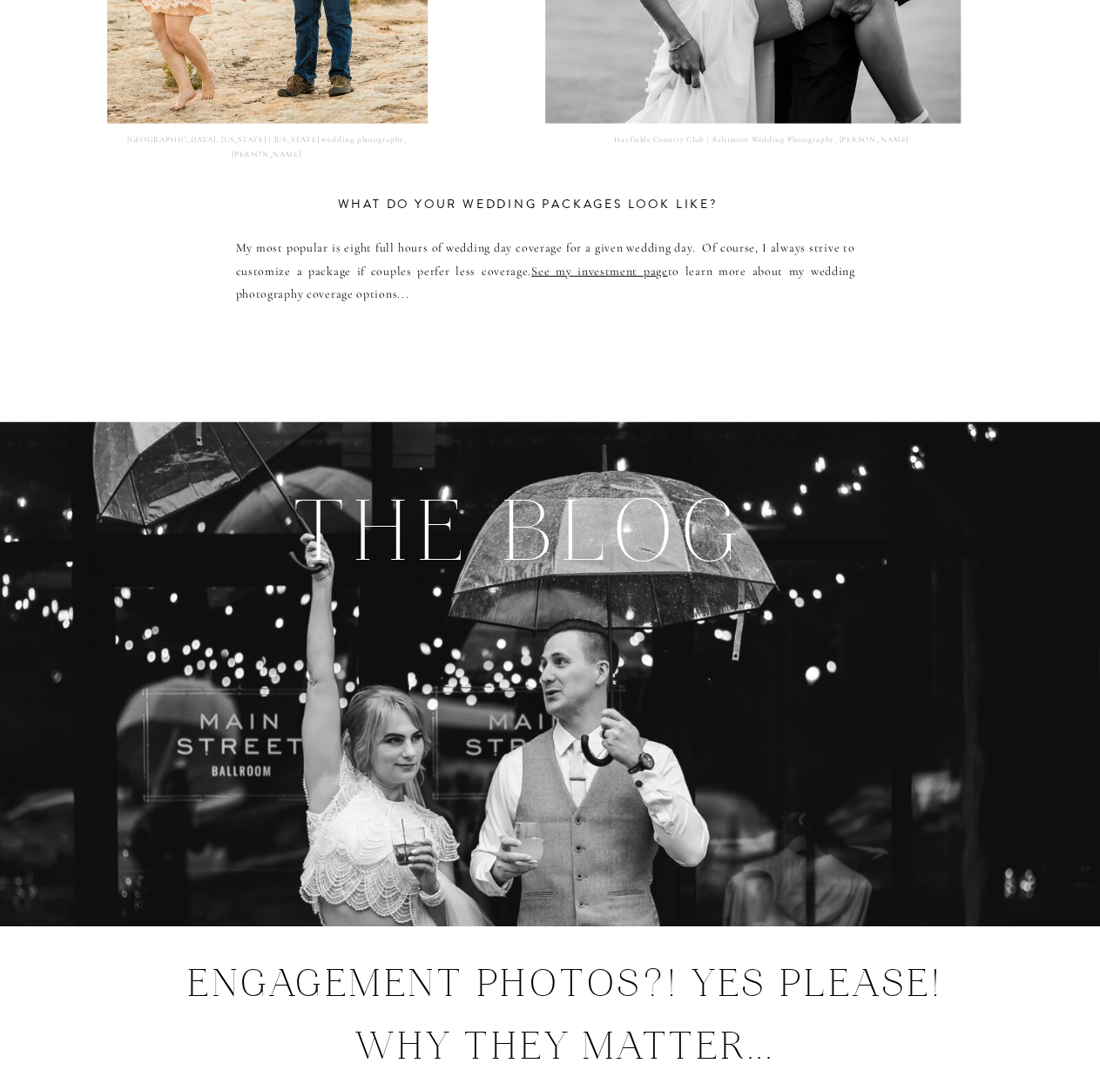  I want to click on h2: the blog, so click(521, 556).